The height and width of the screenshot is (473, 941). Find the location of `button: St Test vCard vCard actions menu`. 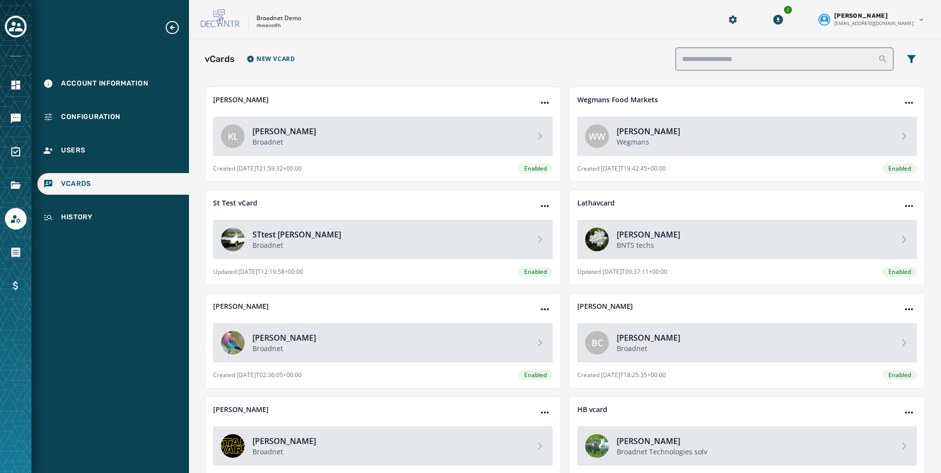

button: St Test vCard vCard actions menu is located at coordinates (545, 206).